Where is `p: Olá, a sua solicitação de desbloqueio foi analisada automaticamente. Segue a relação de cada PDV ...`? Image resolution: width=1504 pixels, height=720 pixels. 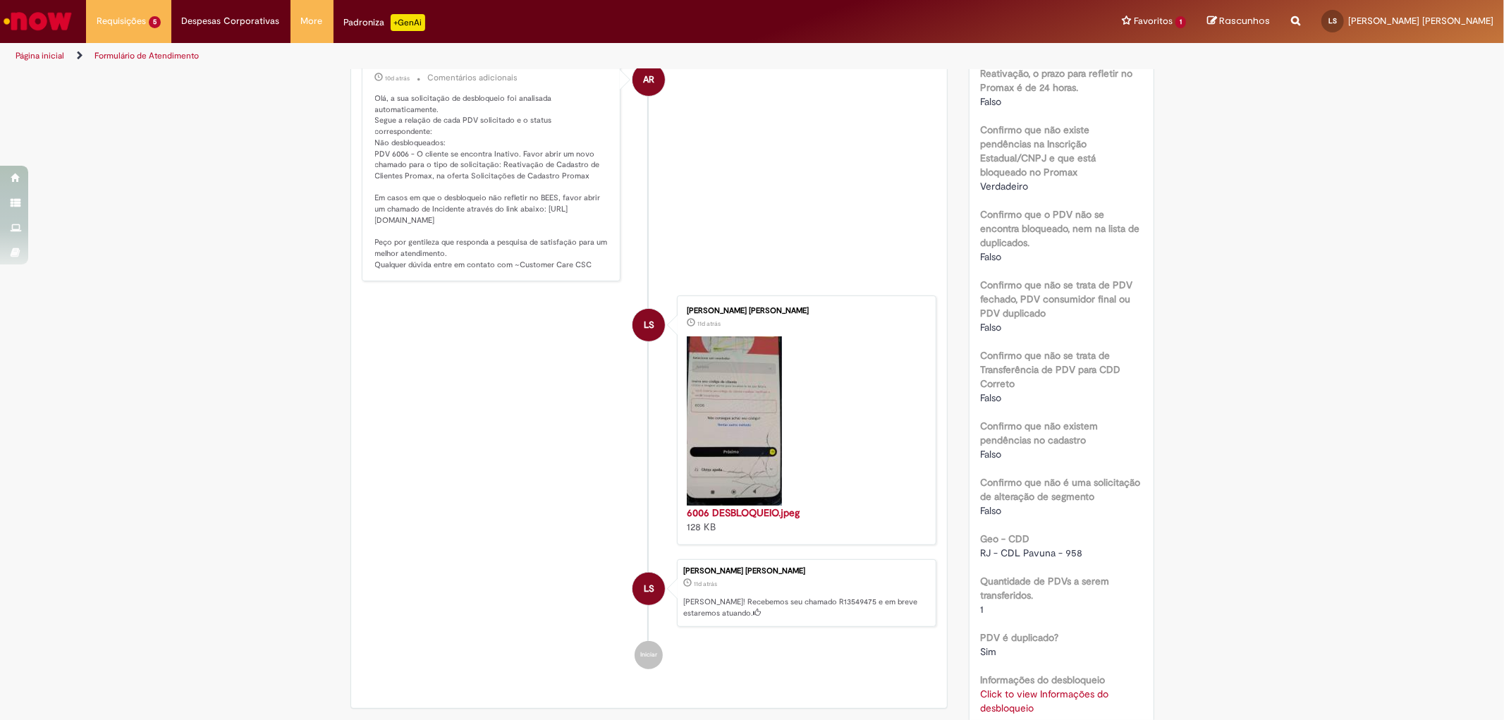 p: Olá, a sua solicitação de desbloqueio foi analisada automaticamente. Segue a relação de cada PDV ... is located at coordinates (492, 181).